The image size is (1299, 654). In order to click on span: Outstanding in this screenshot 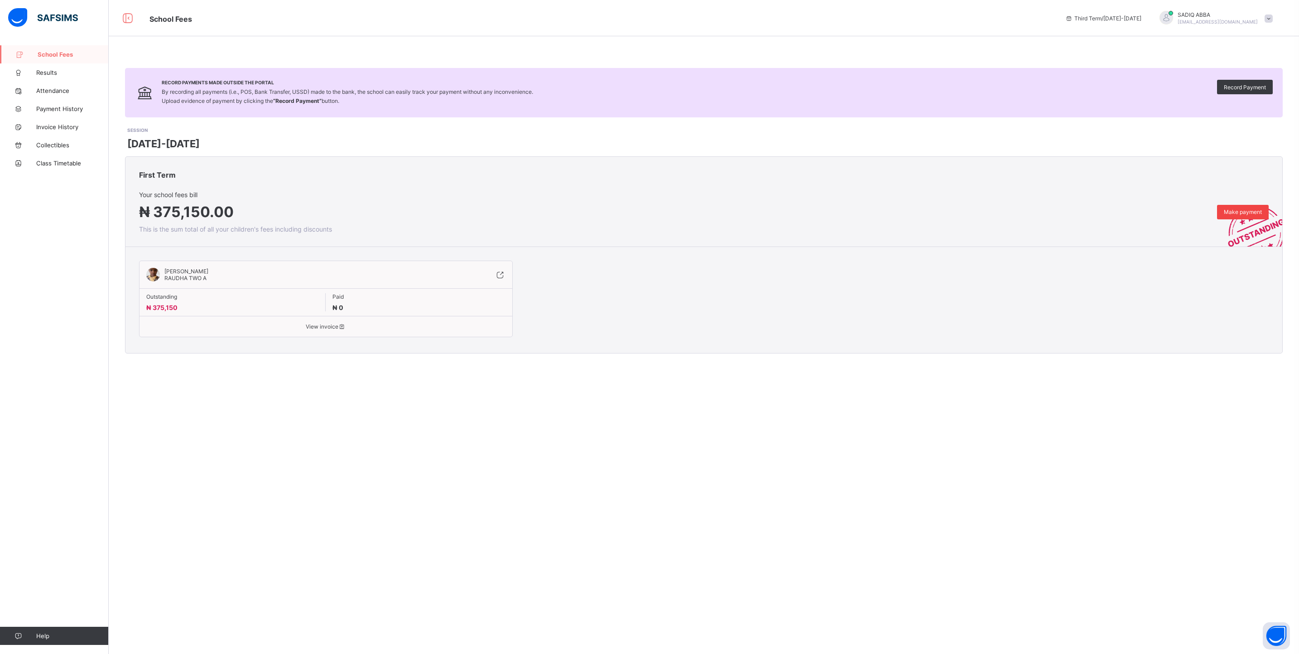, I will do `click(232, 296)`.